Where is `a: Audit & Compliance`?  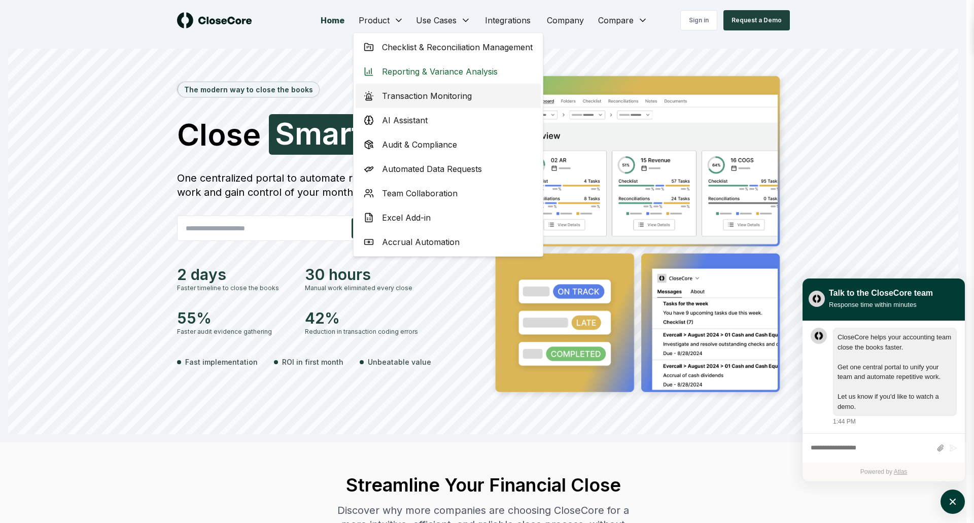 a: Audit & Compliance is located at coordinates (448, 145).